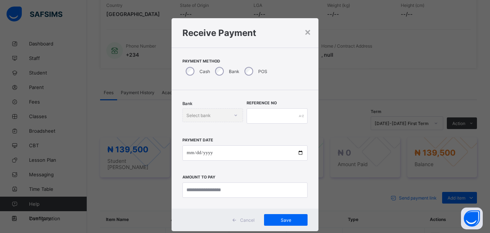  Describe the element at coordinates (472, 218) in the screenshot. I see `button: Open asap` at that location.